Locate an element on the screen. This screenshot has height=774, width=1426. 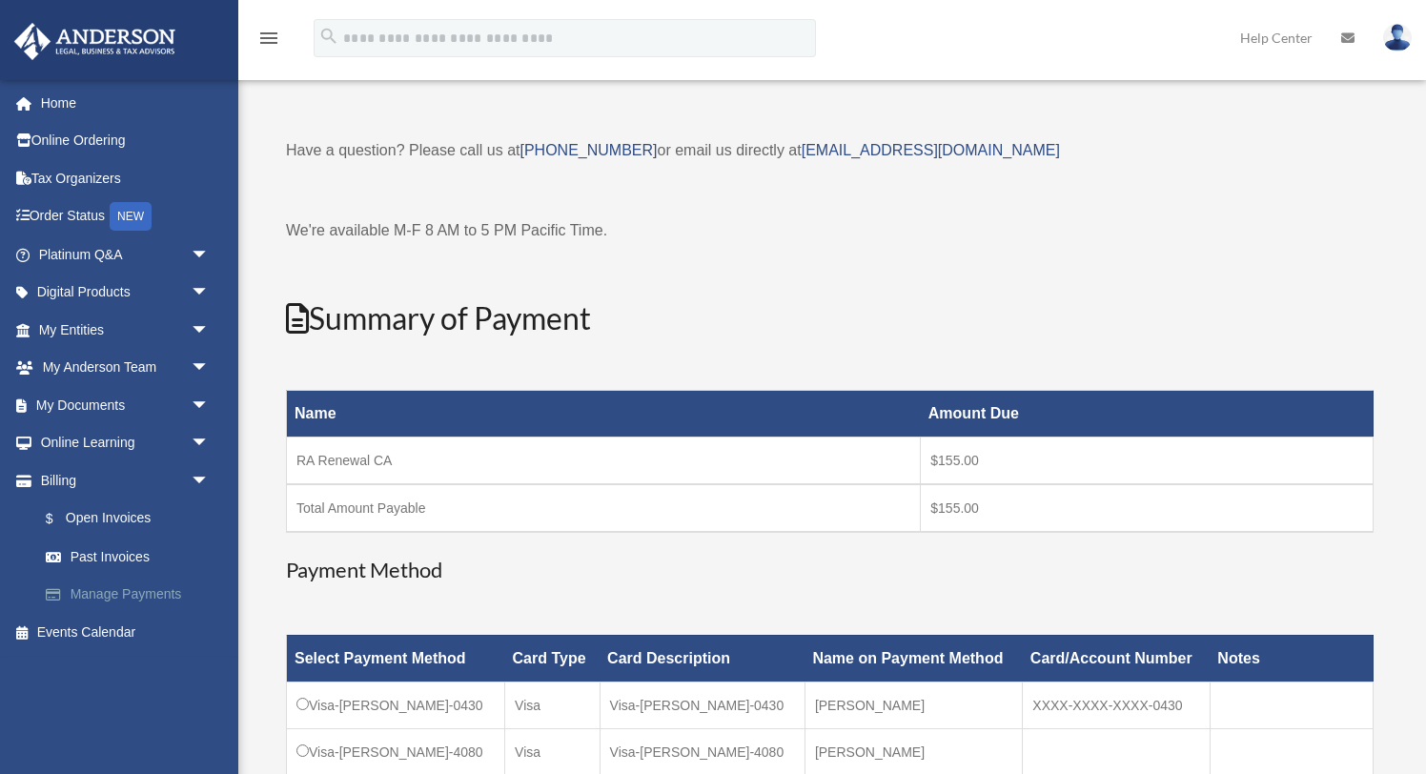
img: Anderson Advisors Platinum Portal is located at coordinates (94, 41).